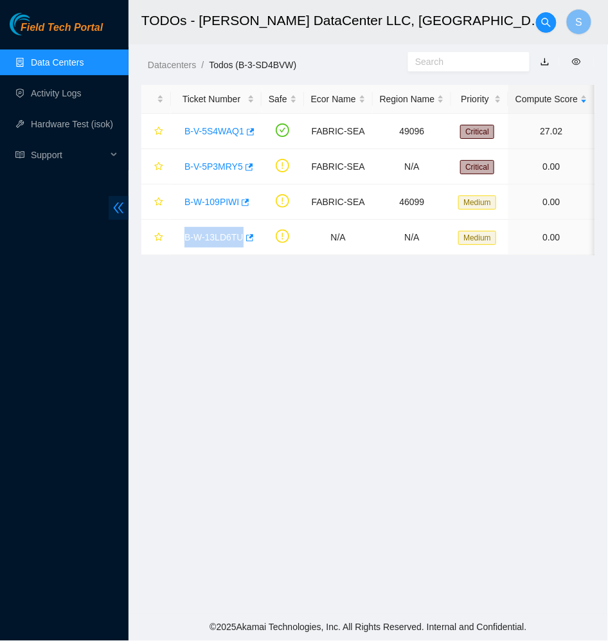 The image size is (608, 641). What do you see at coordinates (545, 62) in the screenshot?
I see `button: download` at bounding box center [545, 62].